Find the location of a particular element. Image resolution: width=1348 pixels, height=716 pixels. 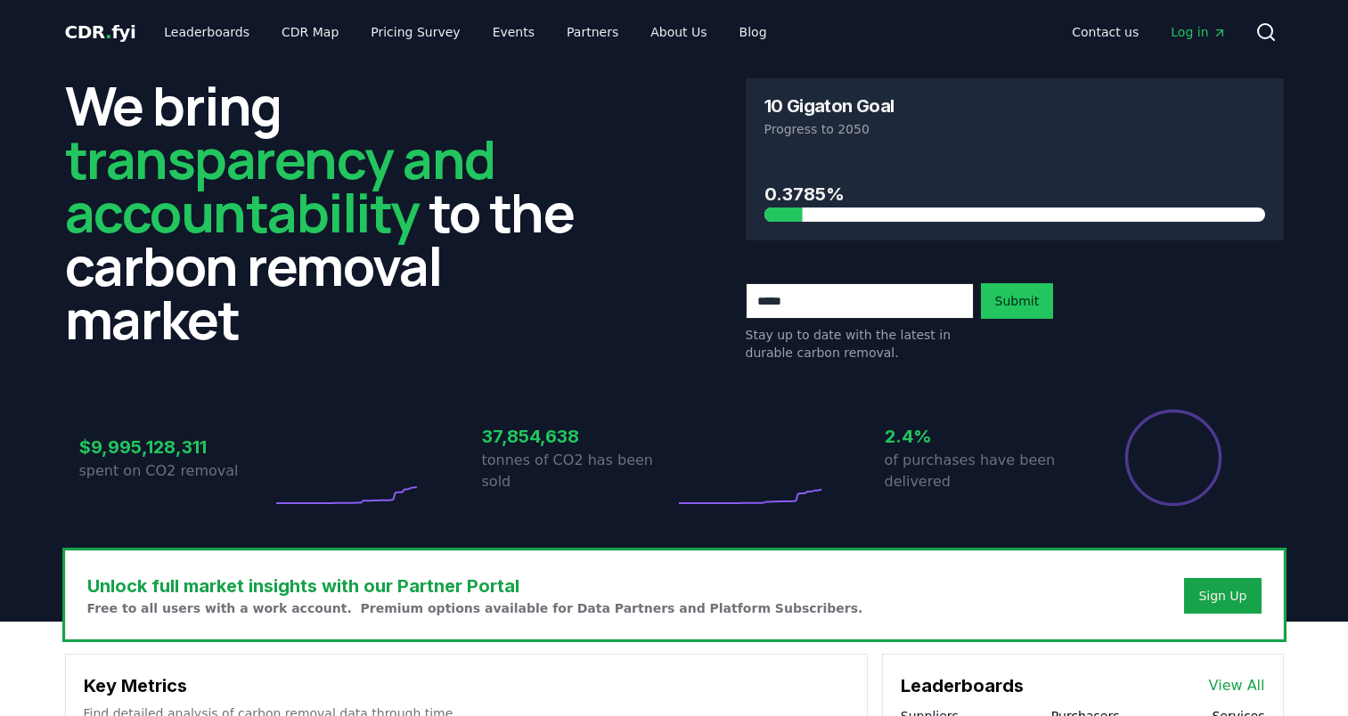

div: Sign Up is located at coordinates (1222, 596).